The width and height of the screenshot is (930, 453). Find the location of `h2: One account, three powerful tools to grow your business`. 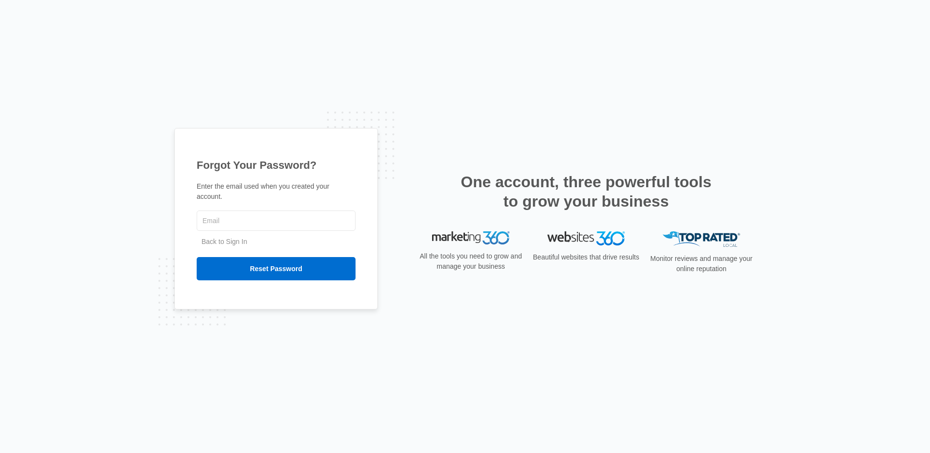

h2: One account, three powerful tools to grow your business is located at coordinates (586, 191).